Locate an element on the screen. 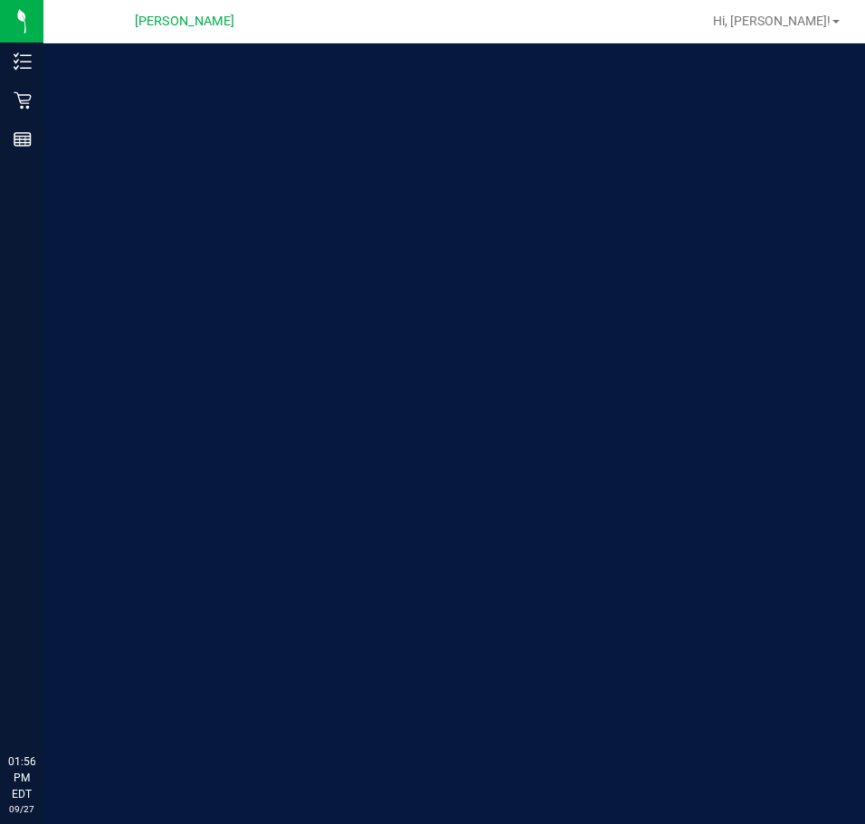 Image resolution: width=865 pixels, height=824 pixels. p: 09/27 is located at coordinates (22, 809).